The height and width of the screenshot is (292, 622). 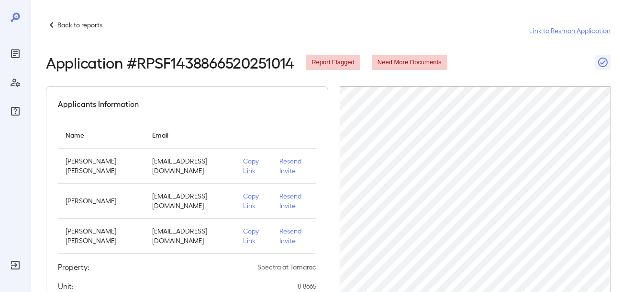 What do you see at coordinates (80, 25) in the screenshot?
I see `p: Back to reports` at bounding box center [80, 25].